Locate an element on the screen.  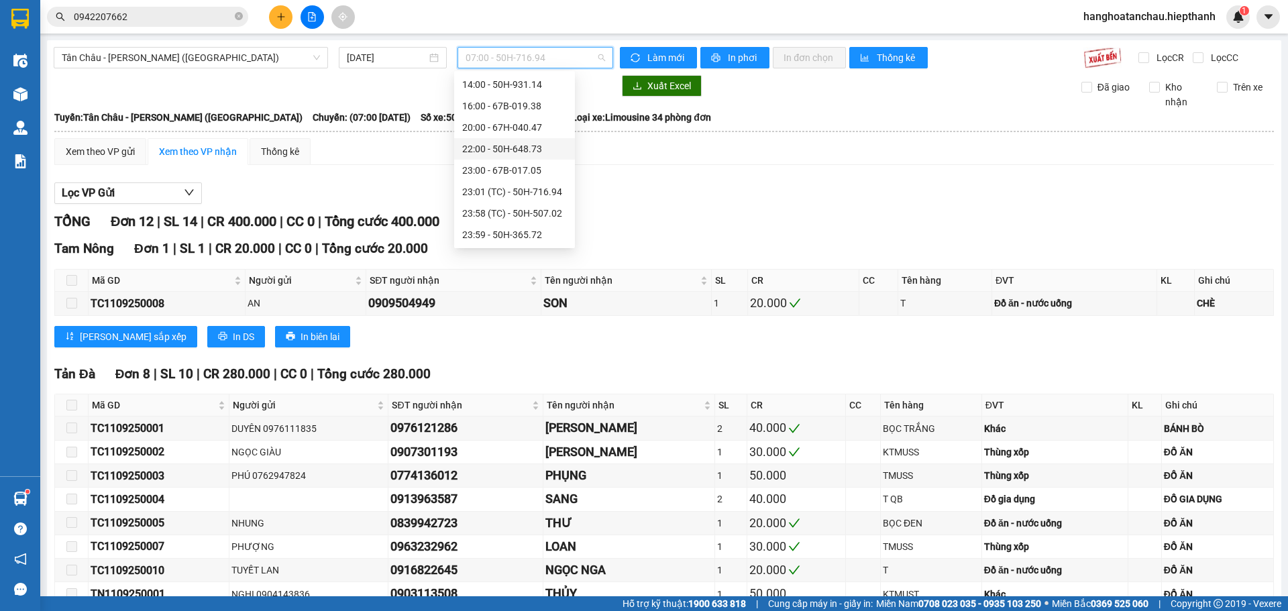
span: CC 0 is located at coordinates (301, 221).